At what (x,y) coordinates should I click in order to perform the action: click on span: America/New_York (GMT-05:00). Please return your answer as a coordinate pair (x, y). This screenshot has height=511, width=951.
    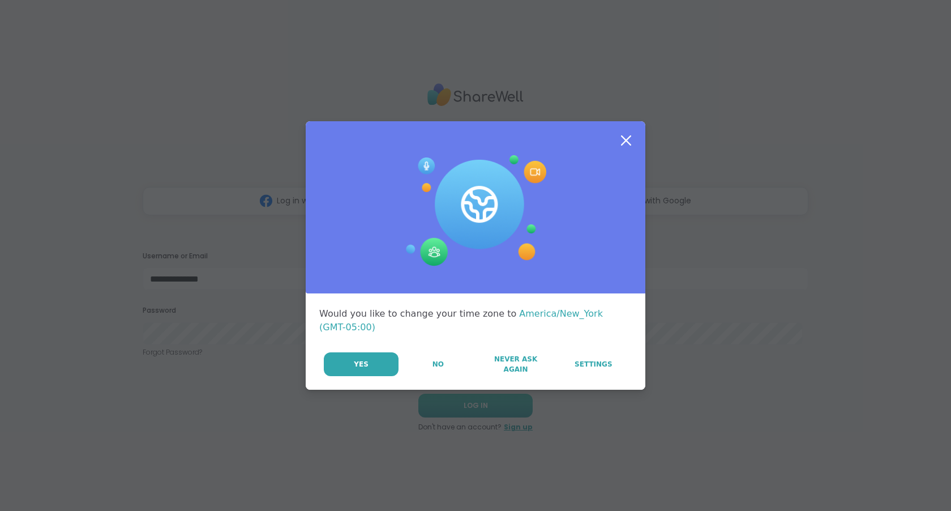
    Looking at the image, I should click on (461, 320).